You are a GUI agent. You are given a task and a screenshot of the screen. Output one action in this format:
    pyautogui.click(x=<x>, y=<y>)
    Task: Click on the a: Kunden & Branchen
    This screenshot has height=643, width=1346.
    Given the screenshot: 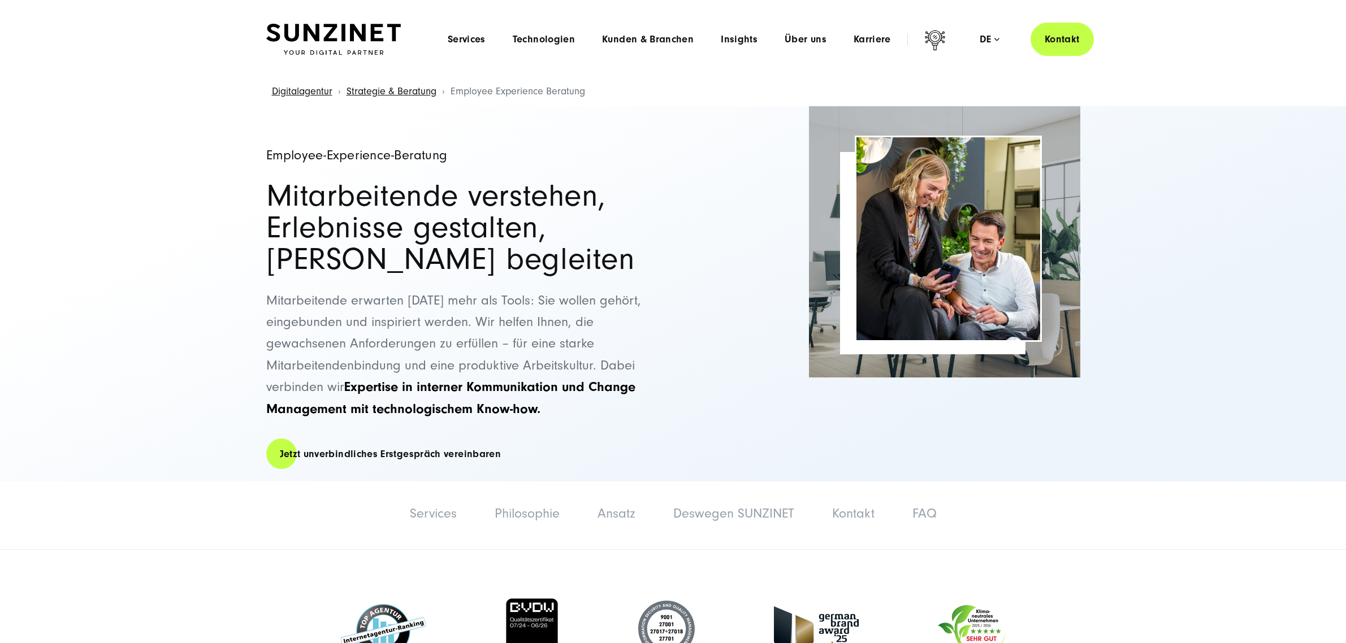 What is the action you would take?
    pyautogui.click(x=648, y=40)
    